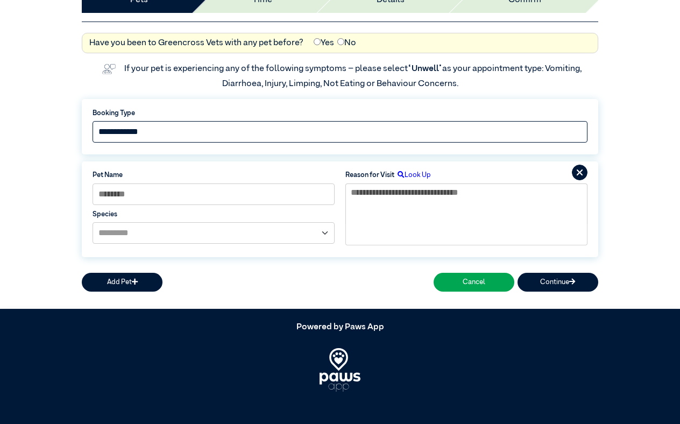  Describe the element at coordinates (340, 113) in the screenshot. I see `label: Booking Type` at that location.